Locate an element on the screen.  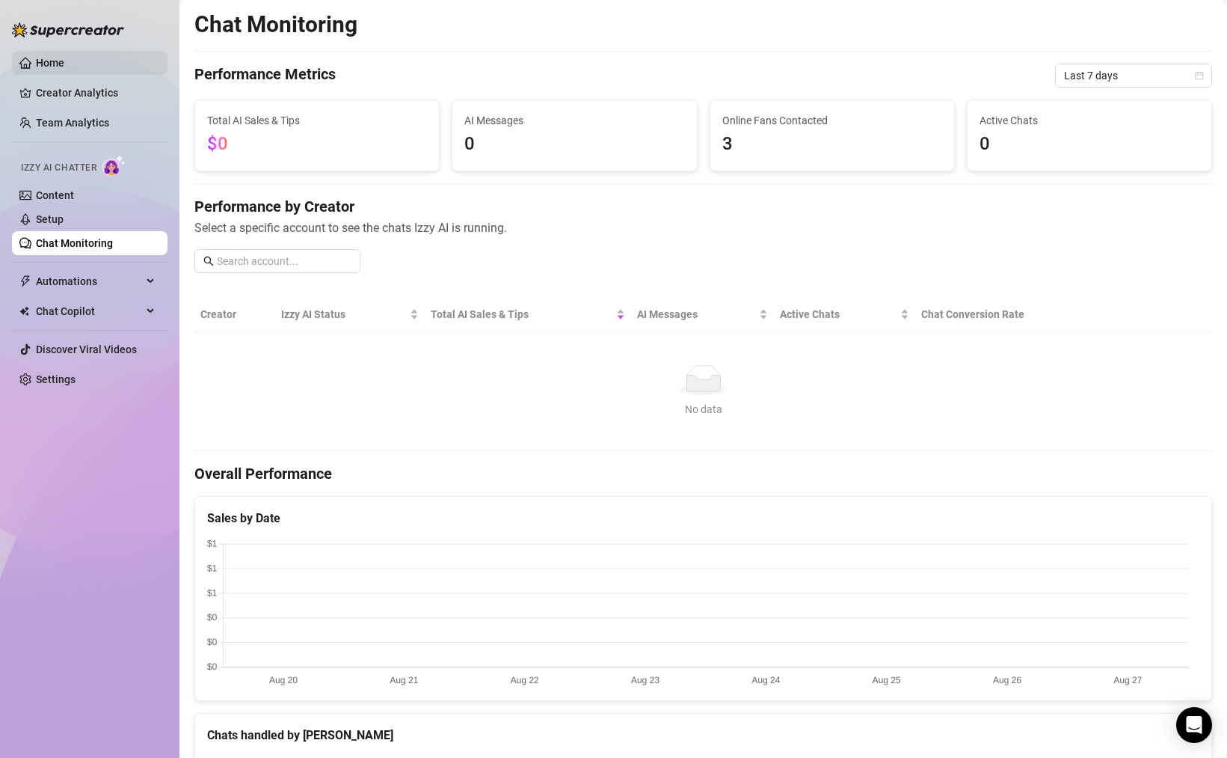
th: AI Messages is located at coordinates (702, 314).